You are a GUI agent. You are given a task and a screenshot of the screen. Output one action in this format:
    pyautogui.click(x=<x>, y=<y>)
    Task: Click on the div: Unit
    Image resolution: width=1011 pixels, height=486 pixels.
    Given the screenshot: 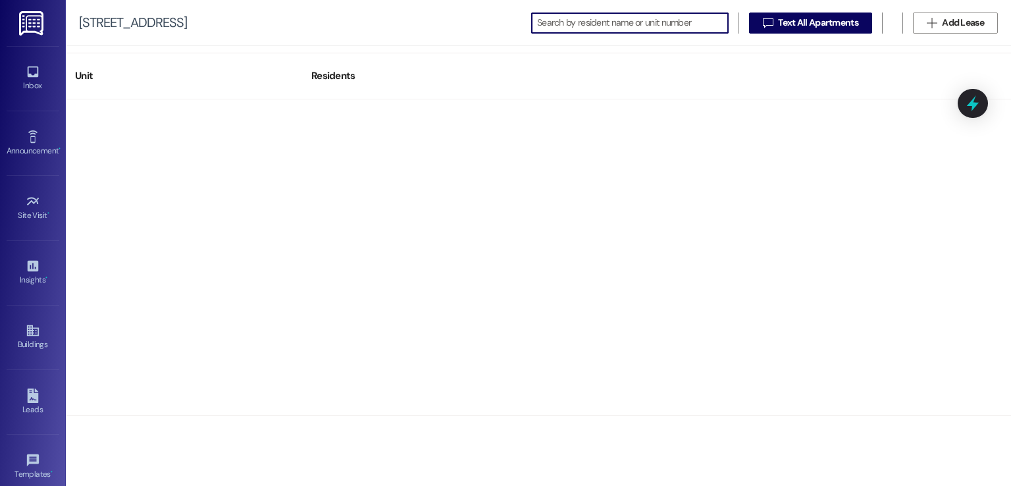 What is the action you would take?
    pyautogui.click(x=184, y=76)
    